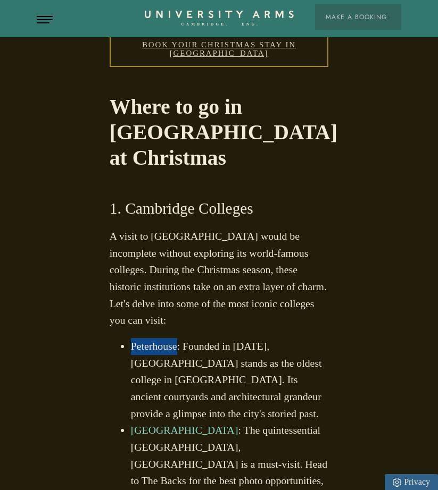 The height and width of the screenshot is (490, 438). I want to click on button: Make a BookingArrow icon, so click(358, 17).